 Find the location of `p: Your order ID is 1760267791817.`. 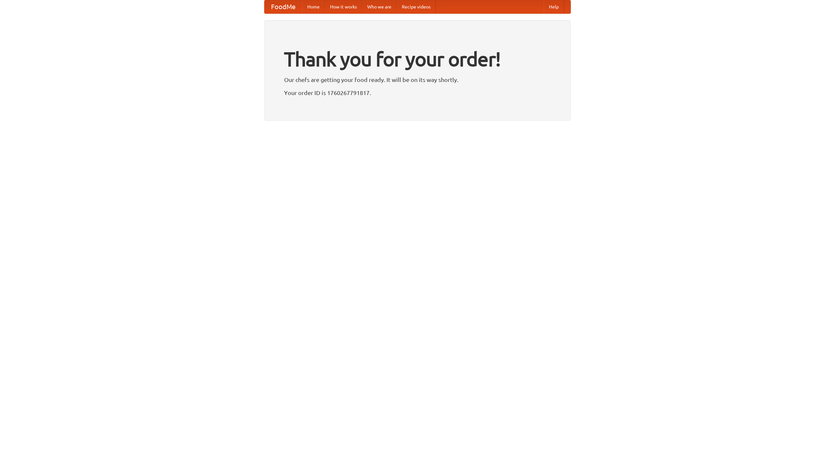

p: Your order ID is 1760267791817. is located at coordinates (418, 93).